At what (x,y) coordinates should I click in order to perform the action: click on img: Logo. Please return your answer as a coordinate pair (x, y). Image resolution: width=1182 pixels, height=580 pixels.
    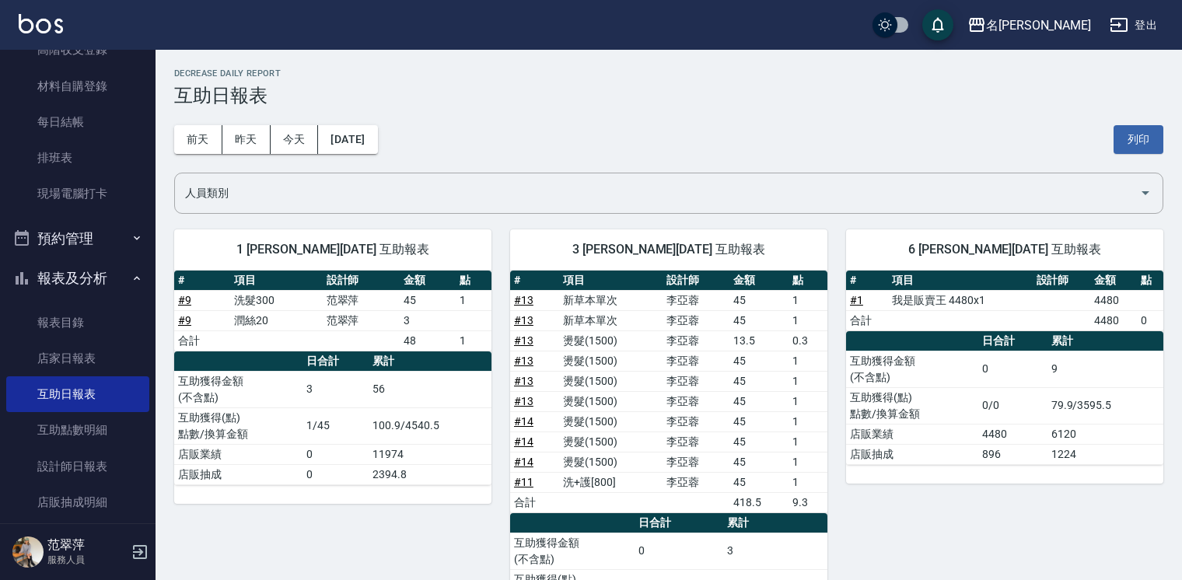
    Looking at the image, I should click on (40, 23).